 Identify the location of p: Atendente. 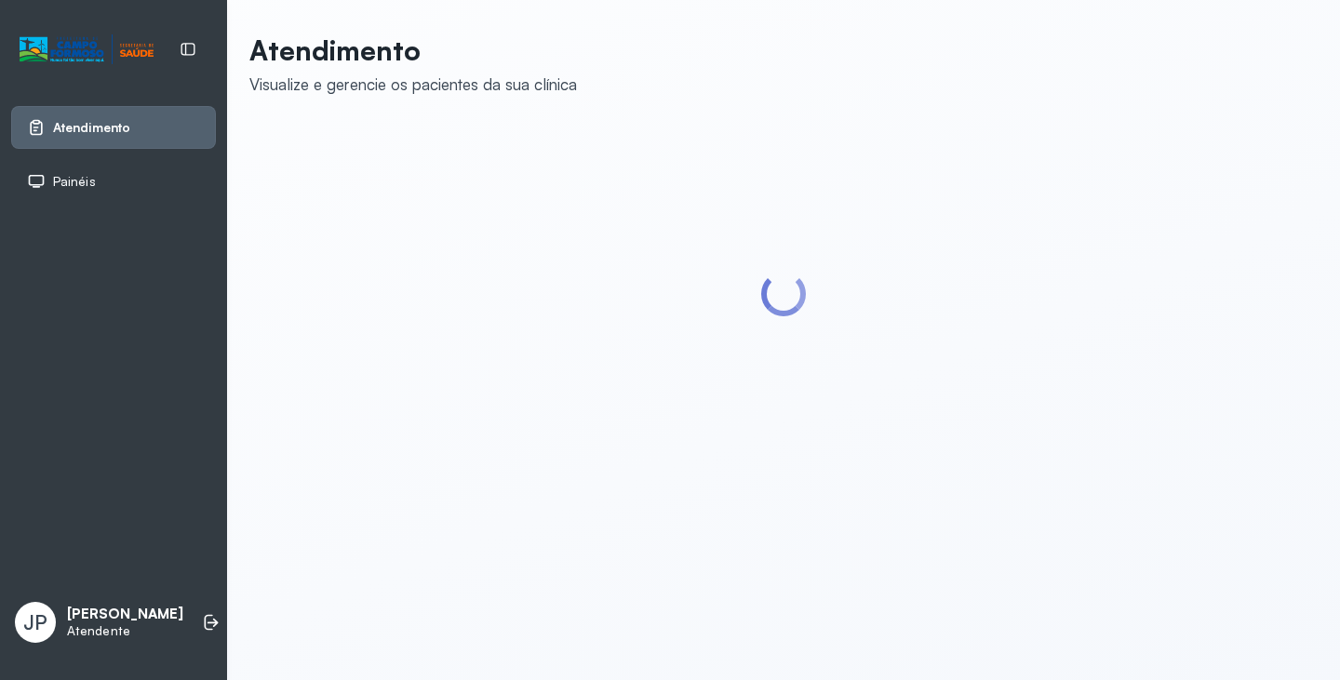
(125, 631).